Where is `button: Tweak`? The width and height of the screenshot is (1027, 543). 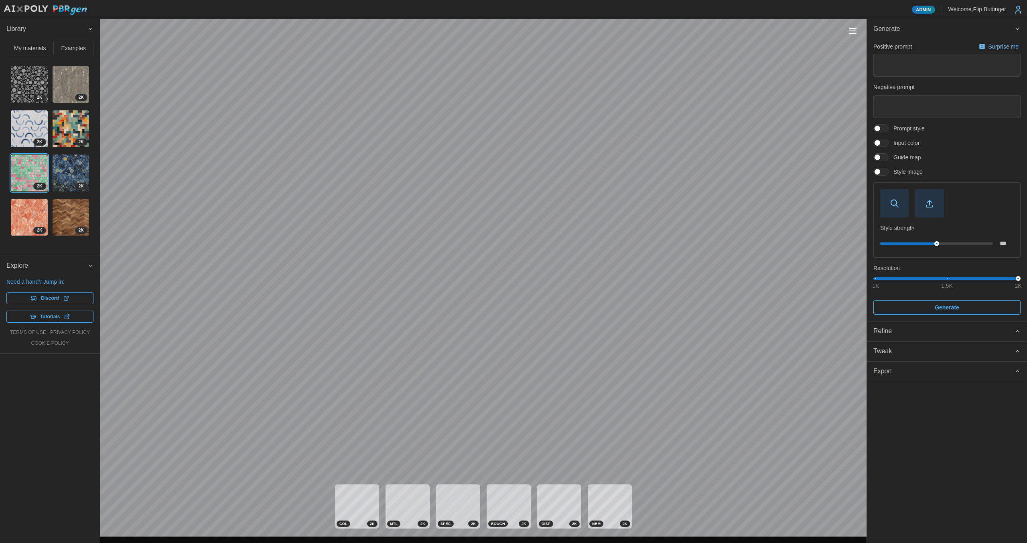
button: Tweak is located at coordinates (947, 351).